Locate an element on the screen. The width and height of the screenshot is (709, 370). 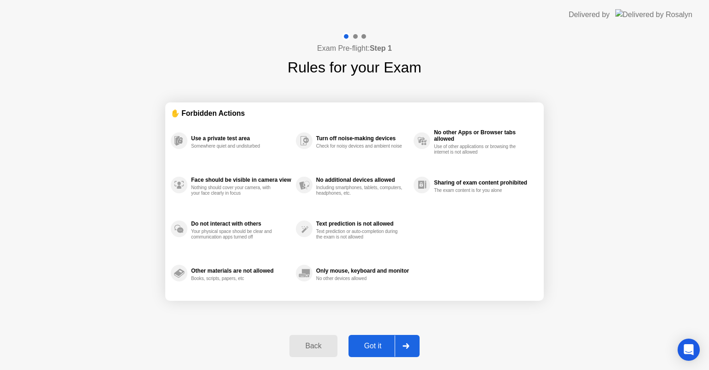
div: Use of other applications or browsing the internet is not allowed is located at coordinates (477, 149).